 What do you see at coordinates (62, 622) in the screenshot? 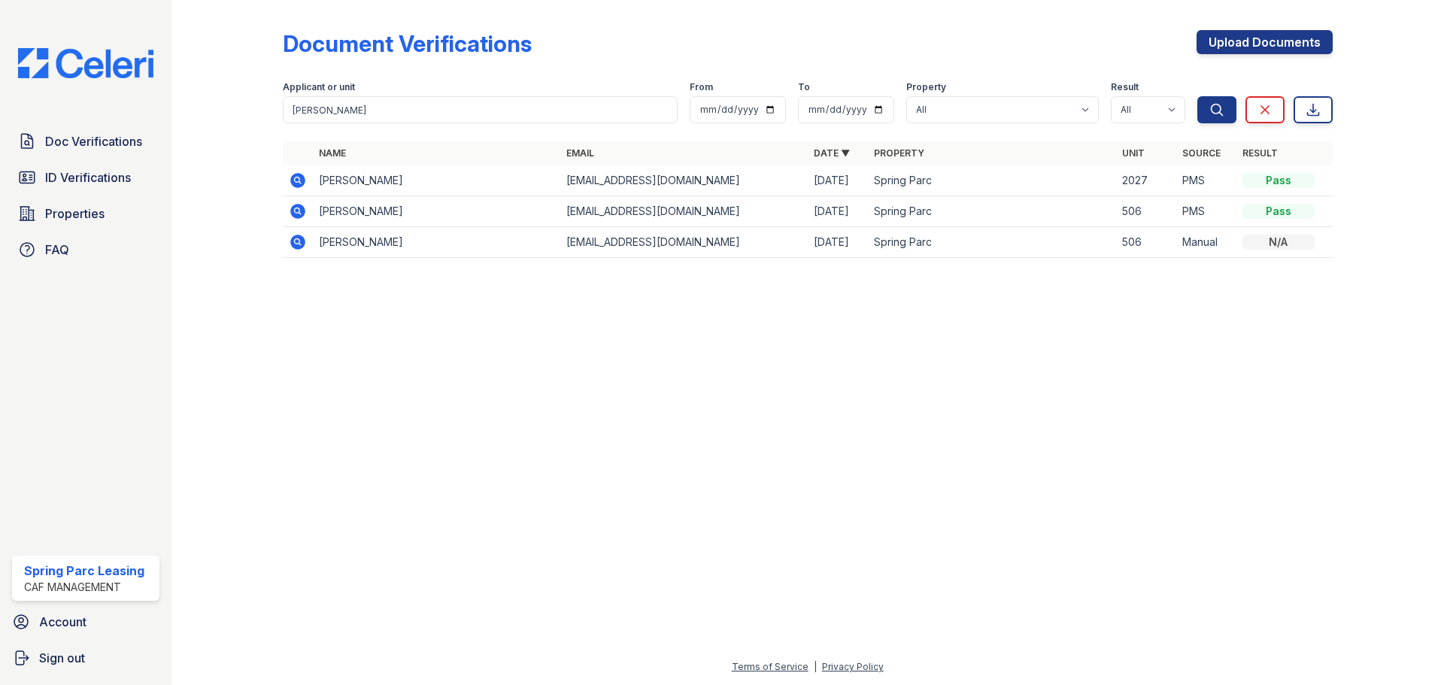
I see `span: Account` at bounding box center [62, 622].